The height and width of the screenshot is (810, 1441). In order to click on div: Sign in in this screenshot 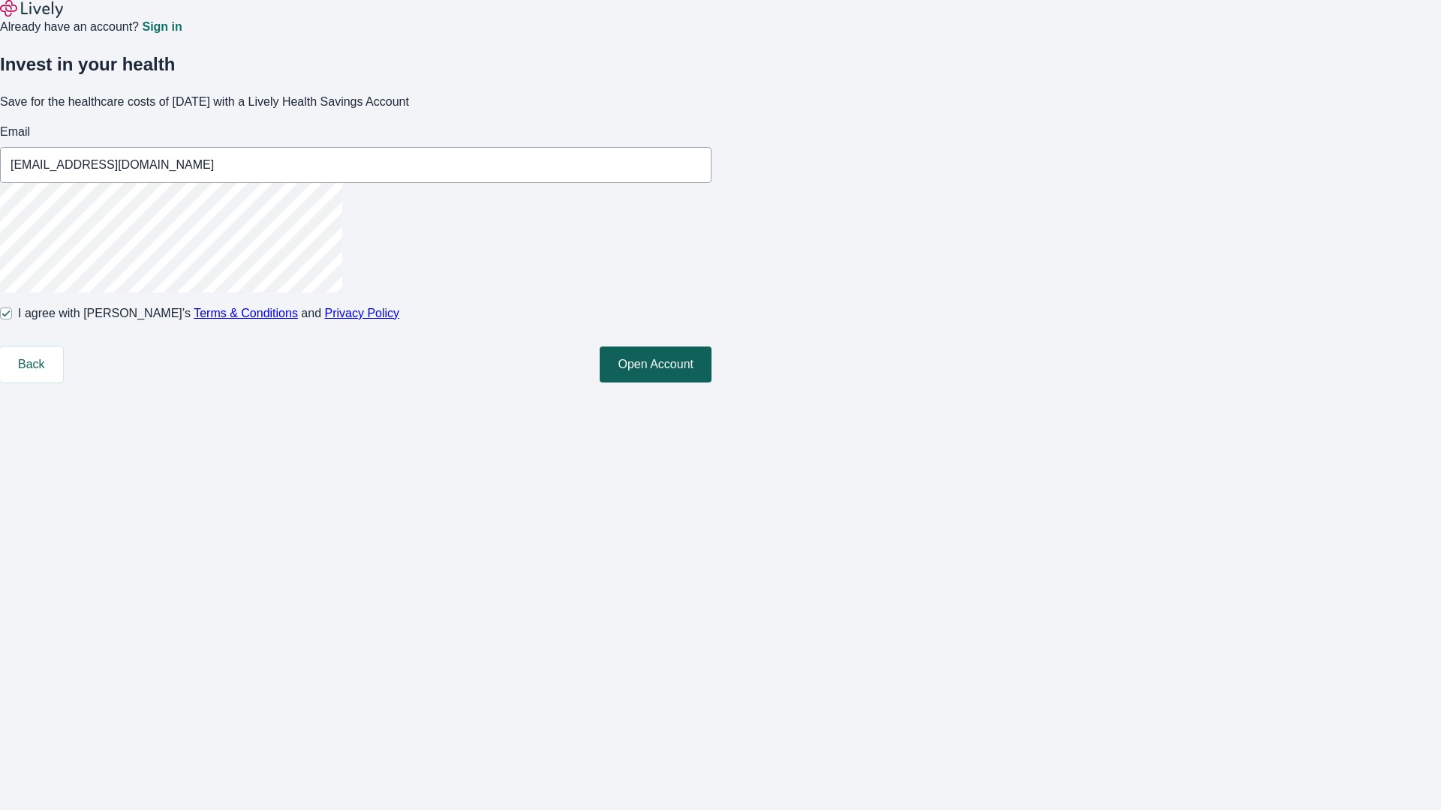, I will do `click(161, 27)`.